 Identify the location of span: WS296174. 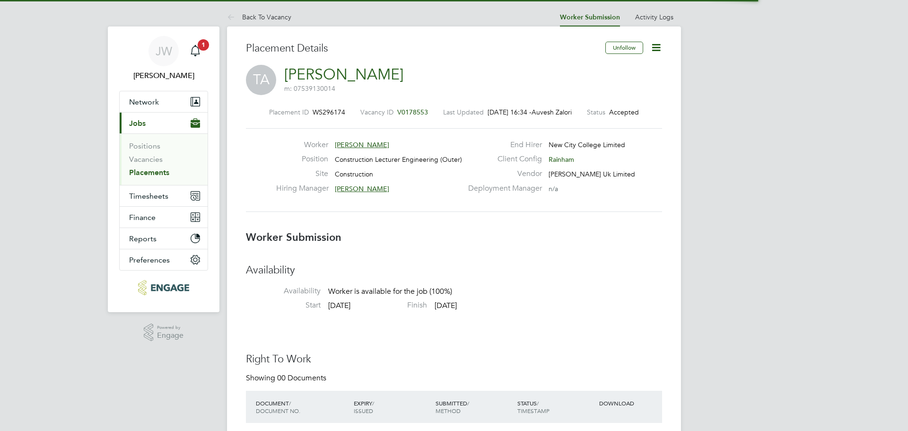
(329, 112).